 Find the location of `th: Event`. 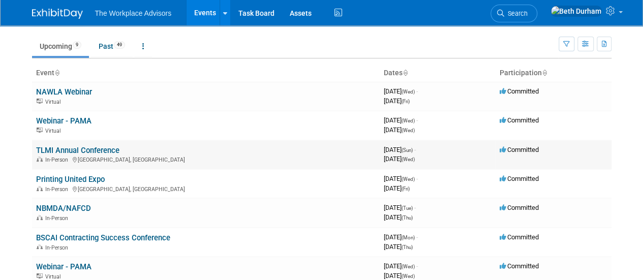

th: Event is located at coordinates (206, 73).